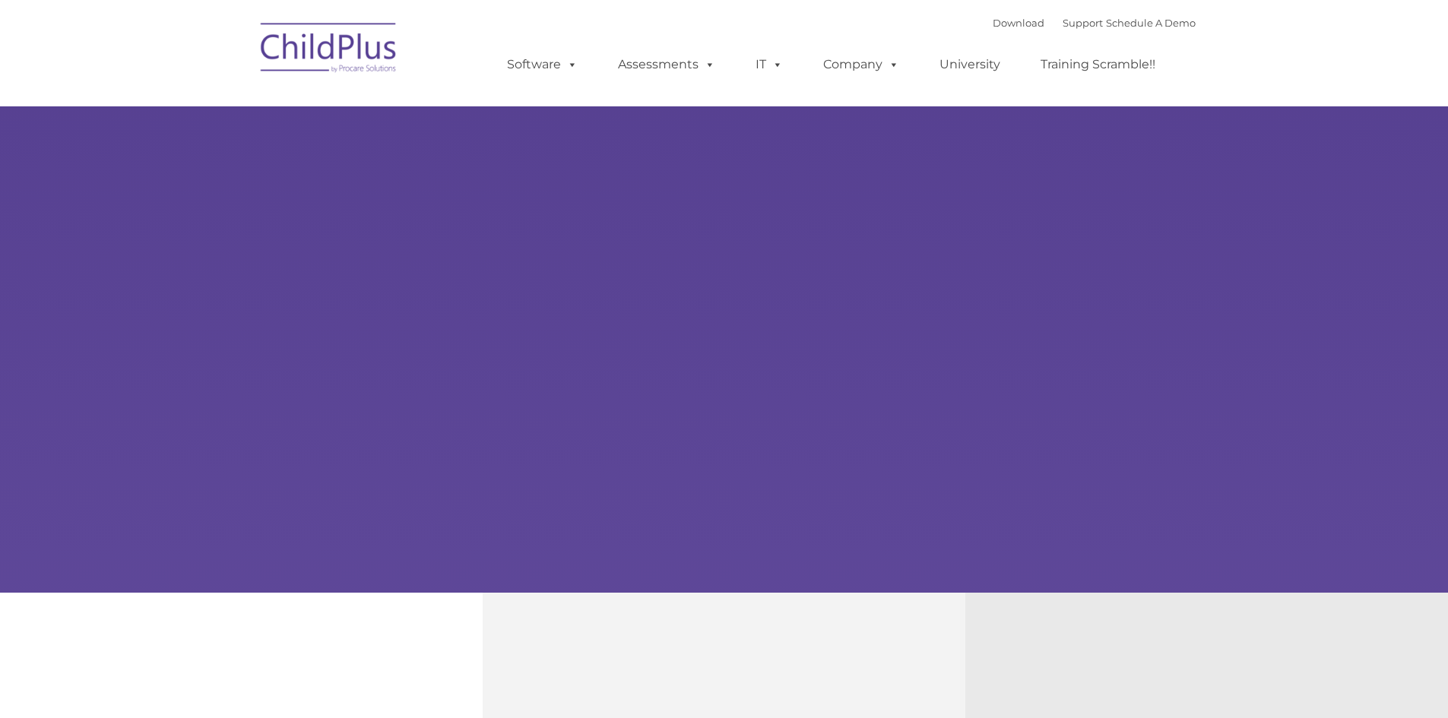 Image resolution: width=1448 pixels, height=718 pixels. I want to click on a: Support, so click(1082, 23).